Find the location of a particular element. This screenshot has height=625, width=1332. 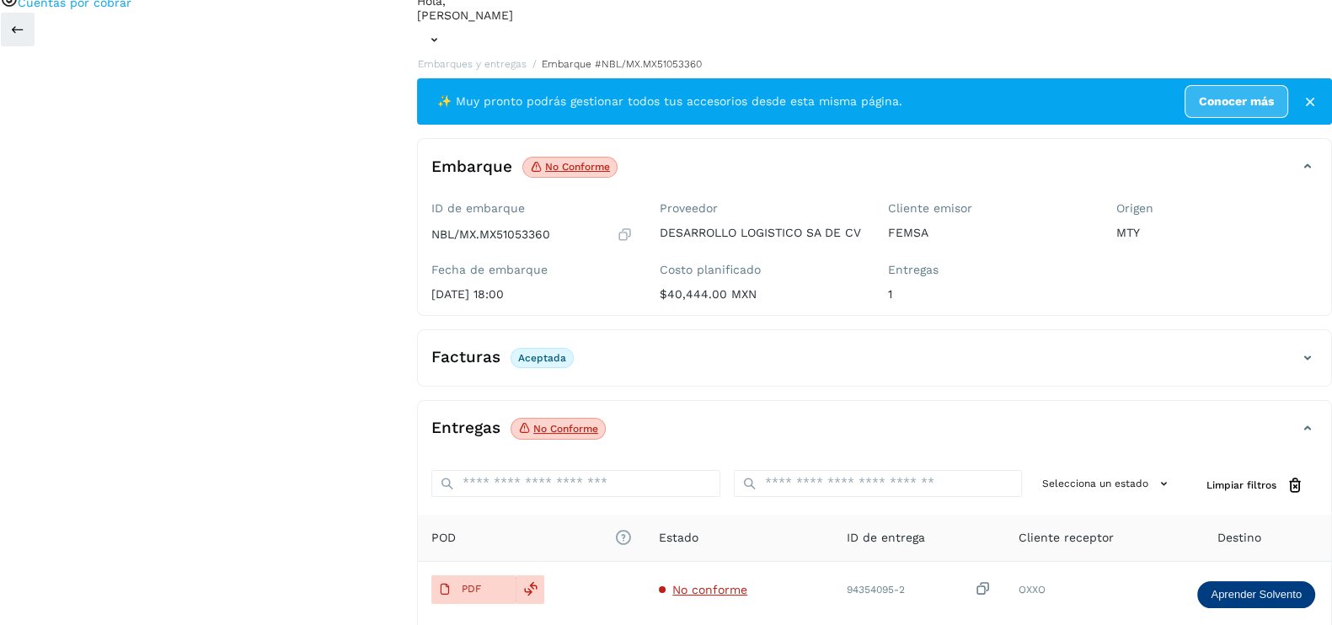

div: 94354095-2 is located at coordinates (918, 589).